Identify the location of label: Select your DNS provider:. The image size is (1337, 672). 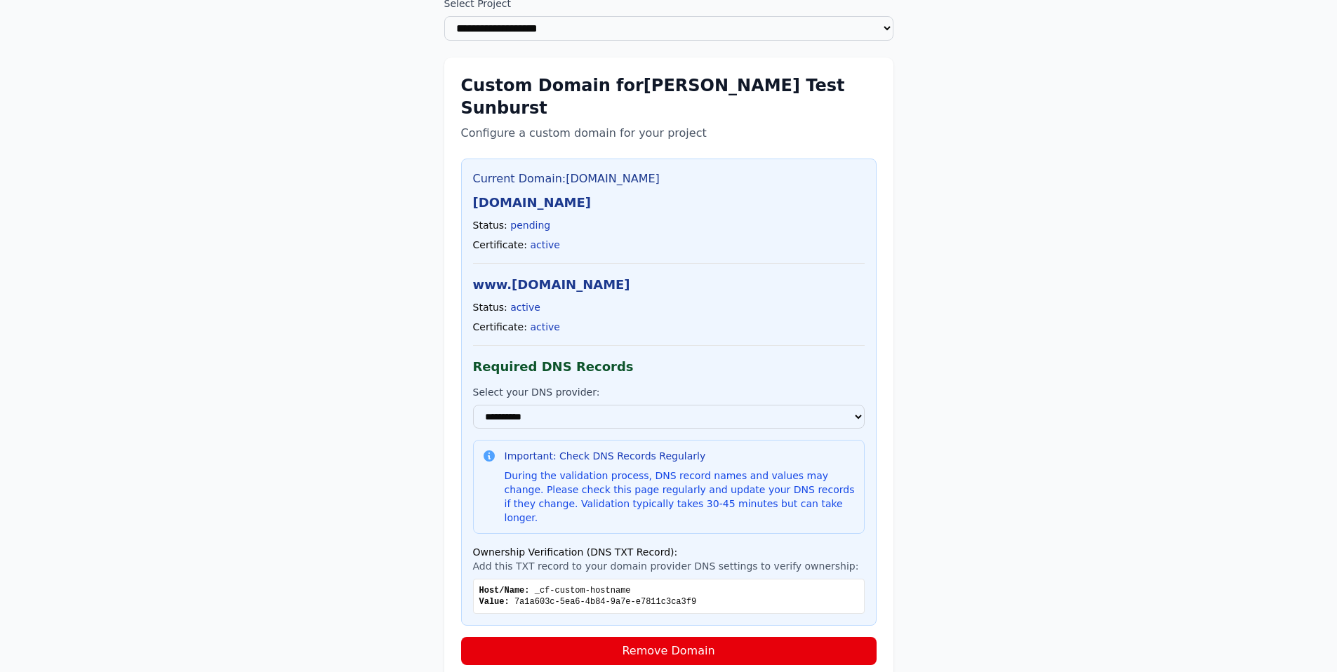
(669, 392).